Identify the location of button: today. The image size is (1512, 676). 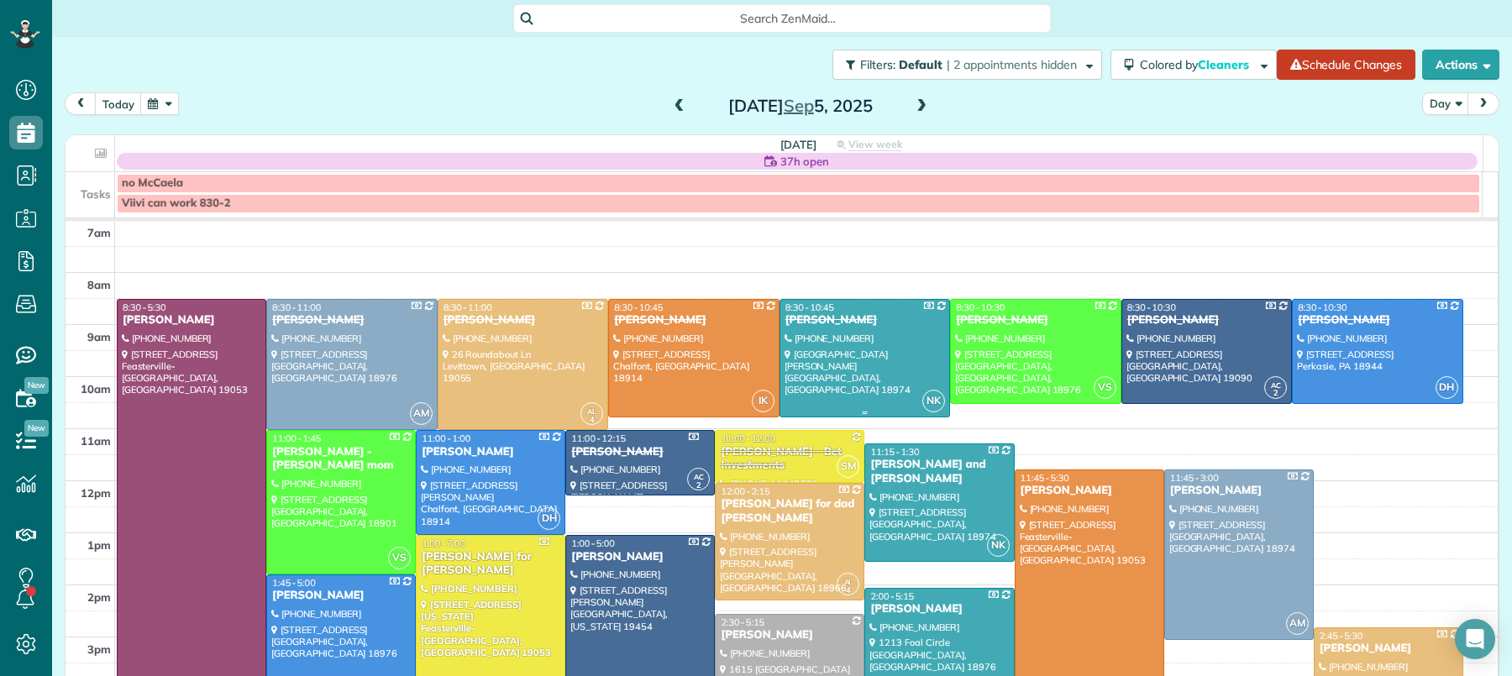
(118, 103).